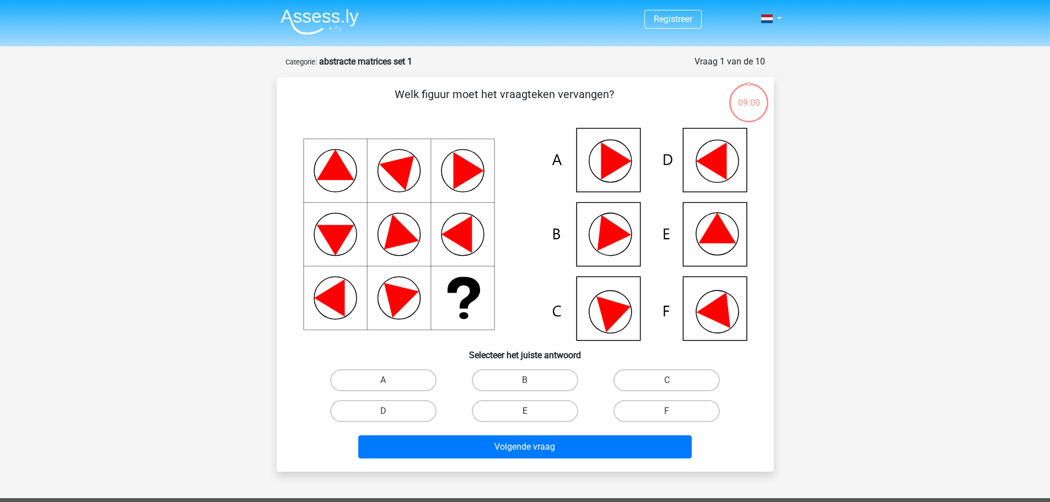 The image size is (1050, 502). What do you see at coordinates (525, 447) in the screenshot?
I see `button: Volgende vraag` at bounding box center [525, 447].